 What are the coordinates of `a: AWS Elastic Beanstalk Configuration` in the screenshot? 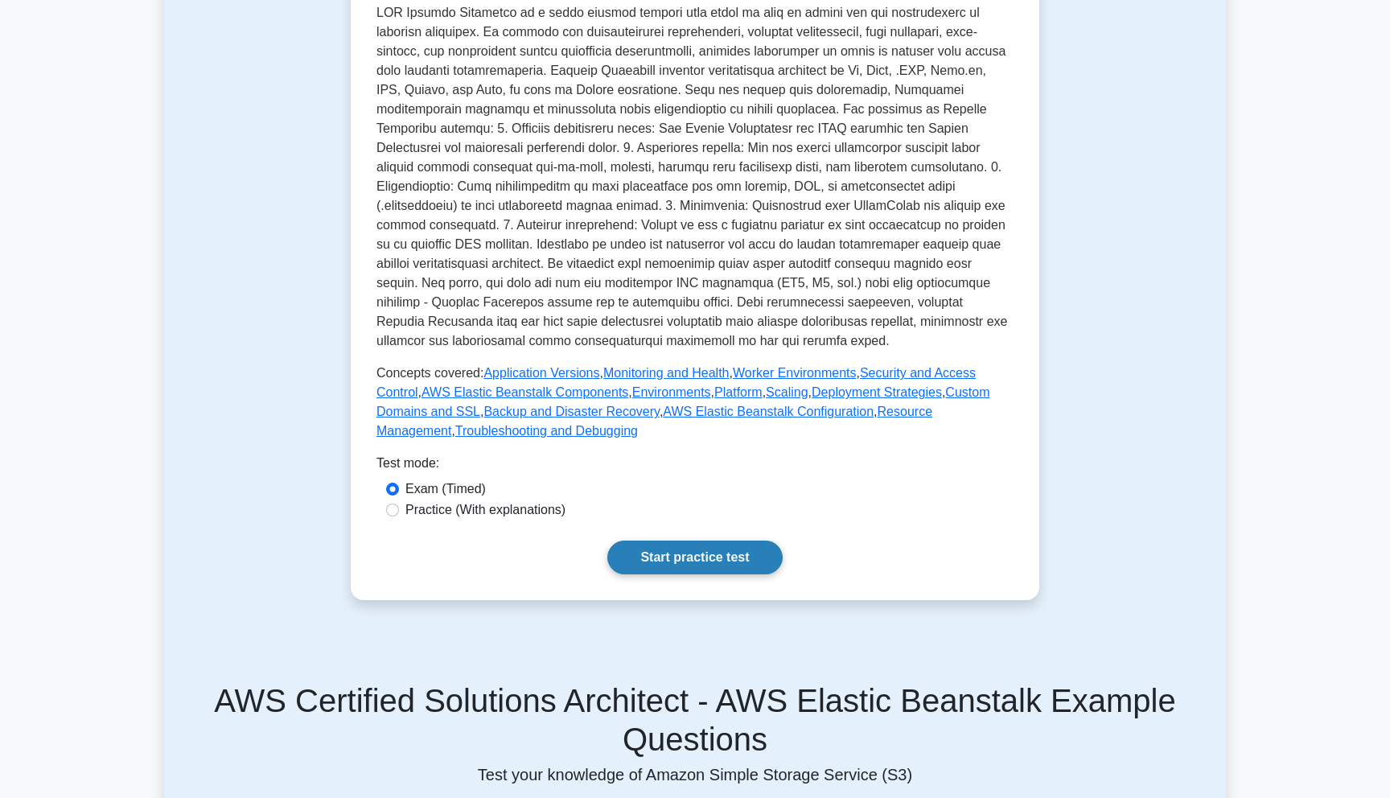 It's located at (768, 411).